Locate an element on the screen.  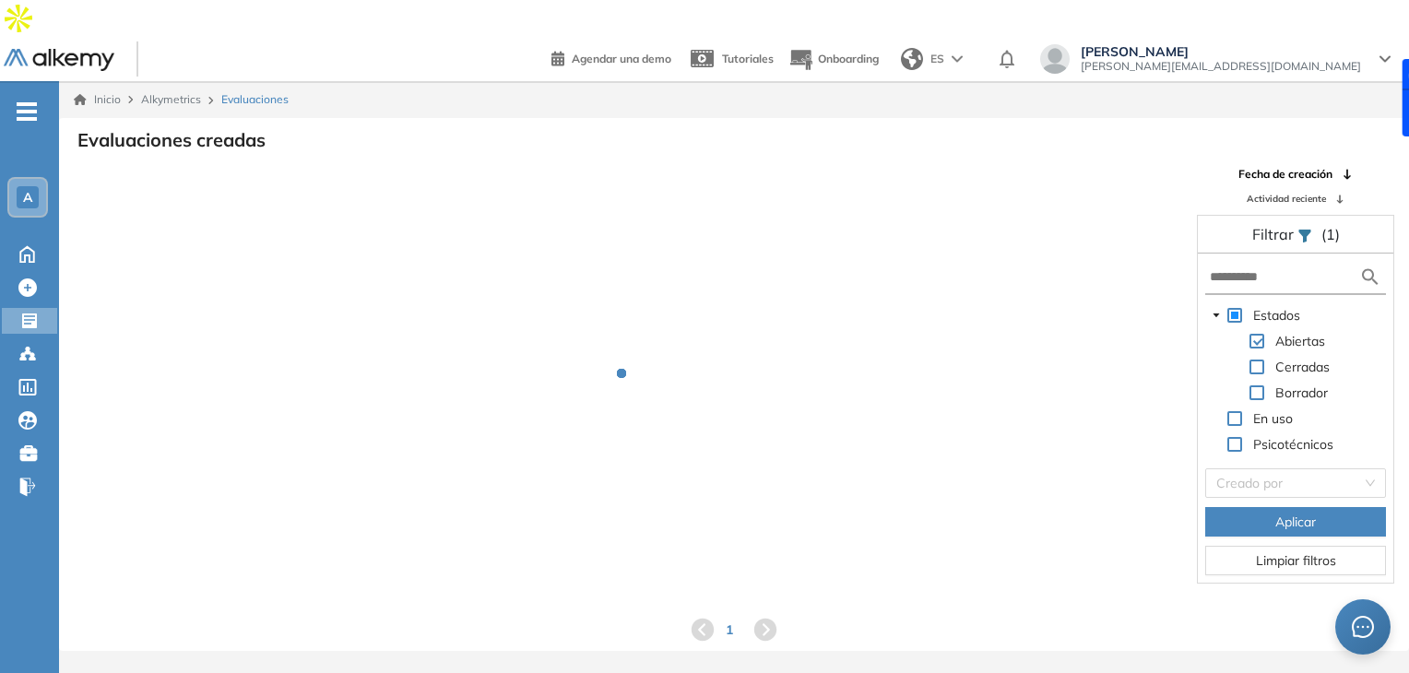
span: Evaluaciones is located at coordinates (255, 100).